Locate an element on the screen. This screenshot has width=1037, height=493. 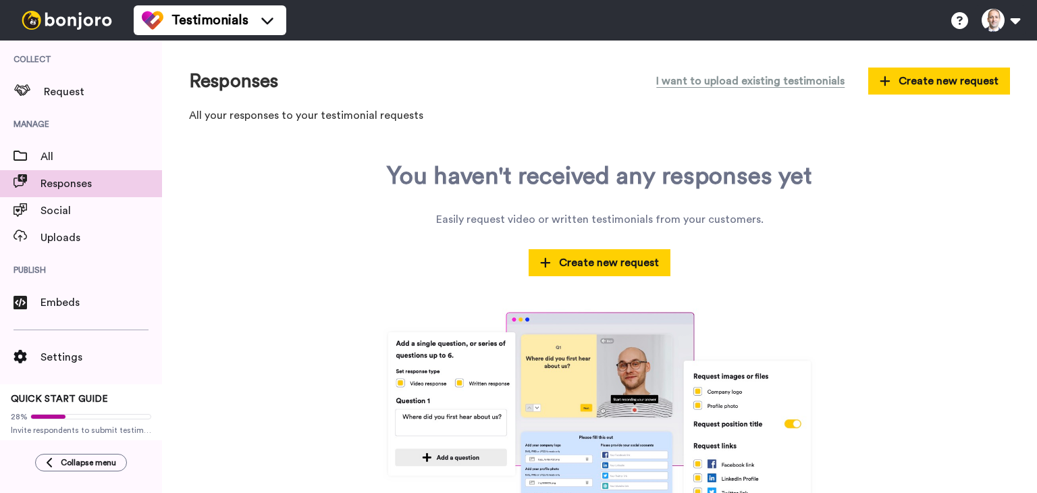
span: Embeds is located at coordinates (101, 302).